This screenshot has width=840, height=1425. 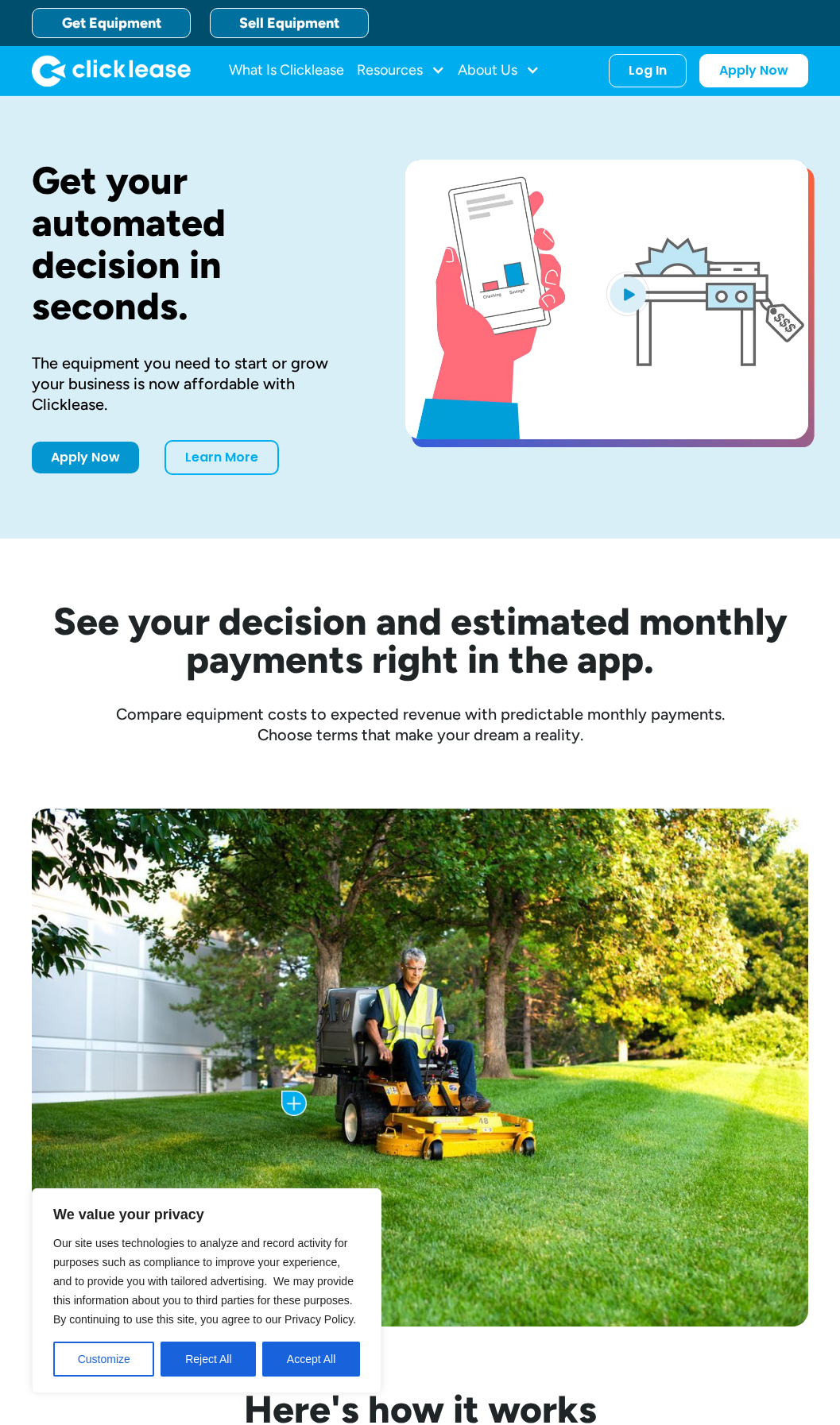 What do you see at coordinates (400, 71) in the screenshot?
I see `div: Resources` at bounding box center [400, 71].